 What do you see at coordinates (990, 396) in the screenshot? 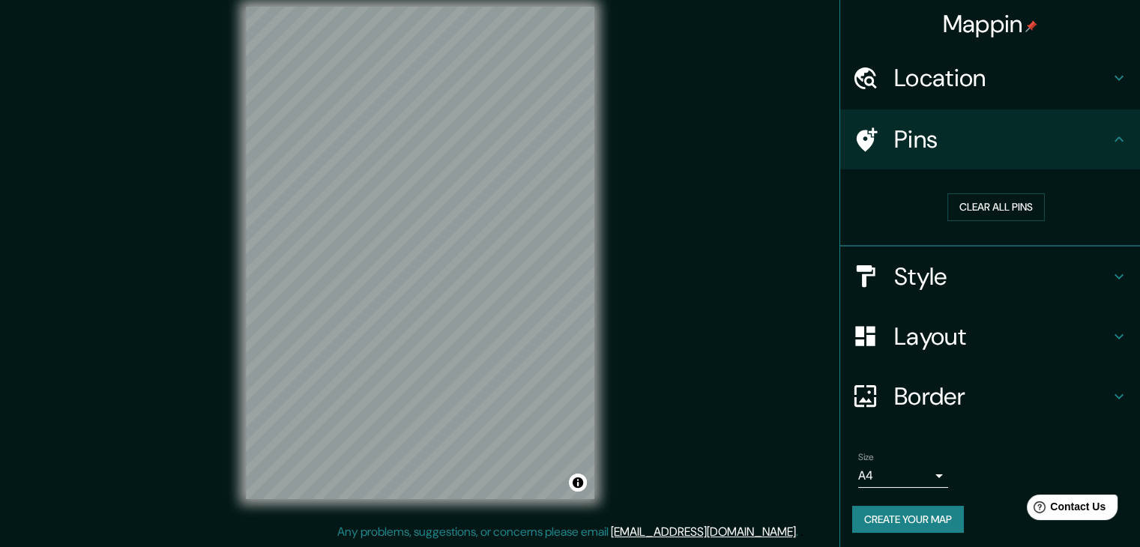
I see `div: Border` at bounding box center [990, 396].